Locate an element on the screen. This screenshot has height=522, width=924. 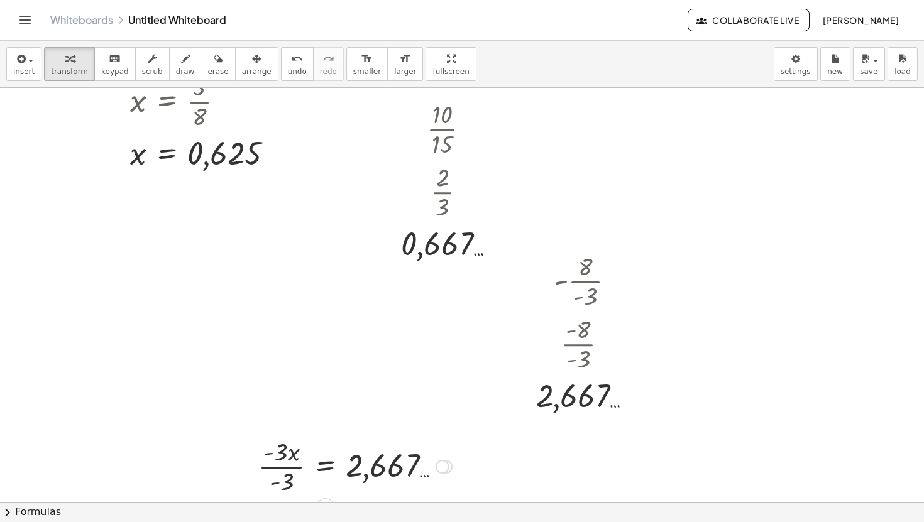
button: arrange is located at coordinates (257, 64).